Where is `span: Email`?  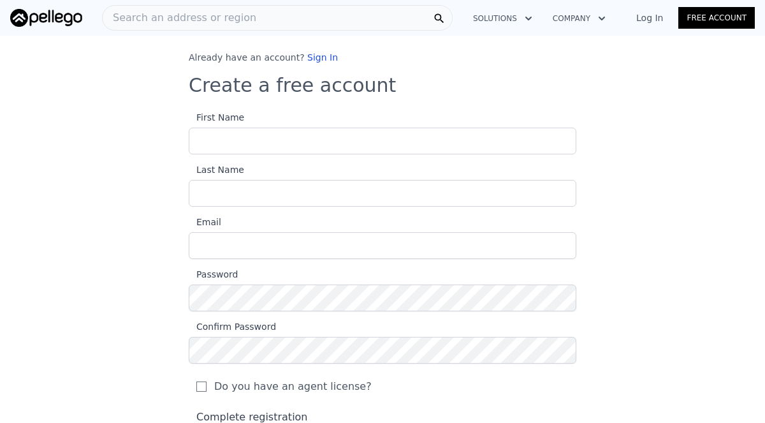 span: Email is located at coordinates (205, 222).